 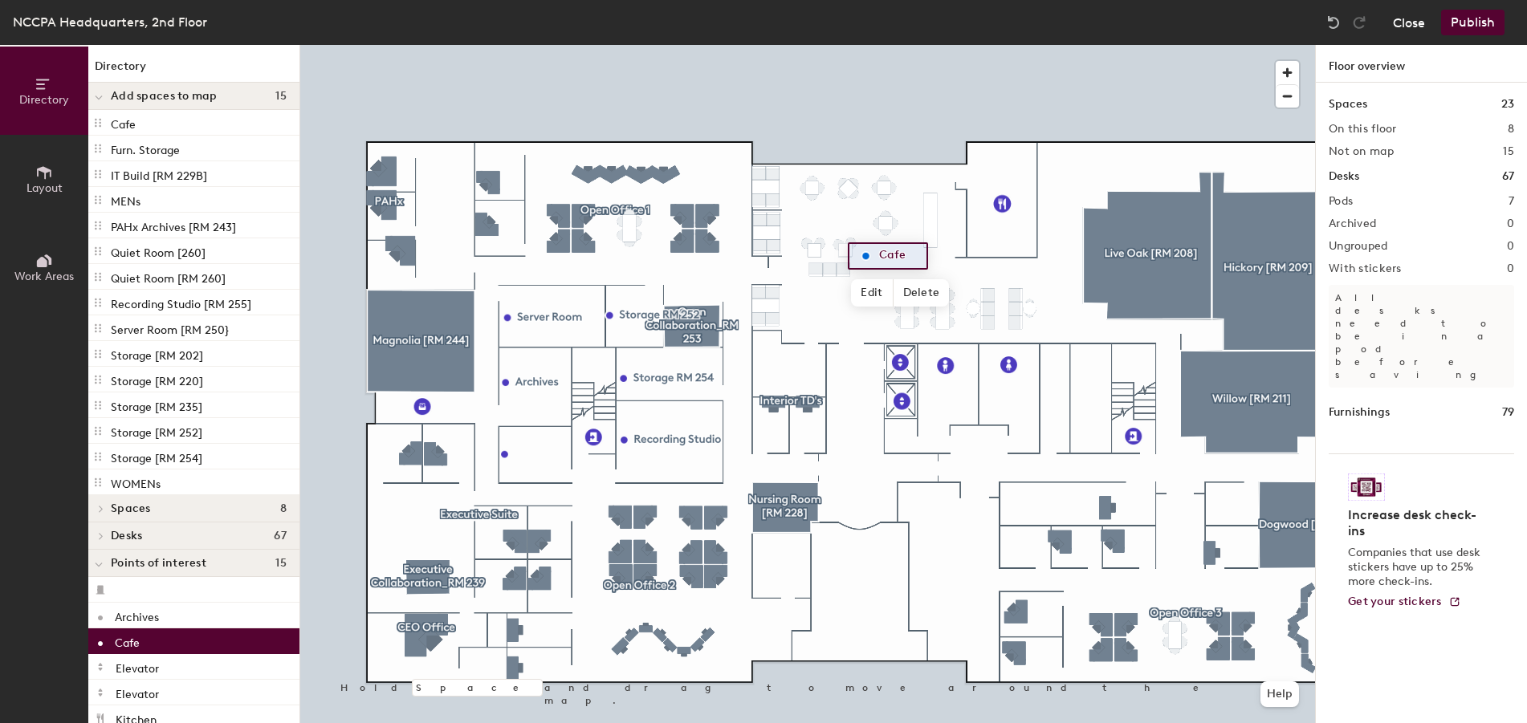 I want to click on p: Storage [RM 202], so click(x=157, y=353).